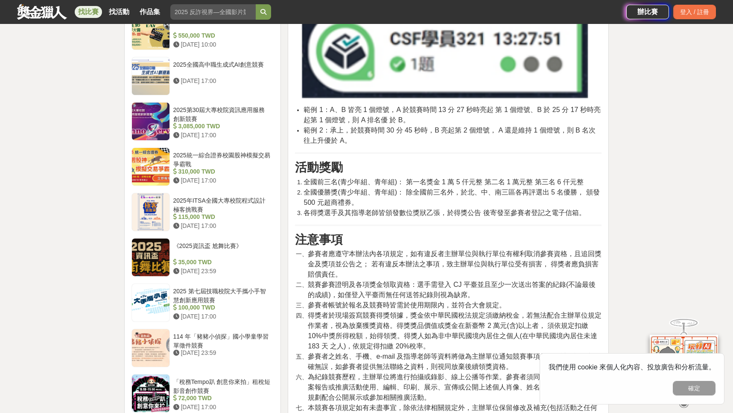 The height and width of the screenshot is (413, 733). What do you see at coordinates (222, 249) in the screenshot?
I see `div: 《2025資訊盃 尬舞比賽》` at bounding box center [222, 249].